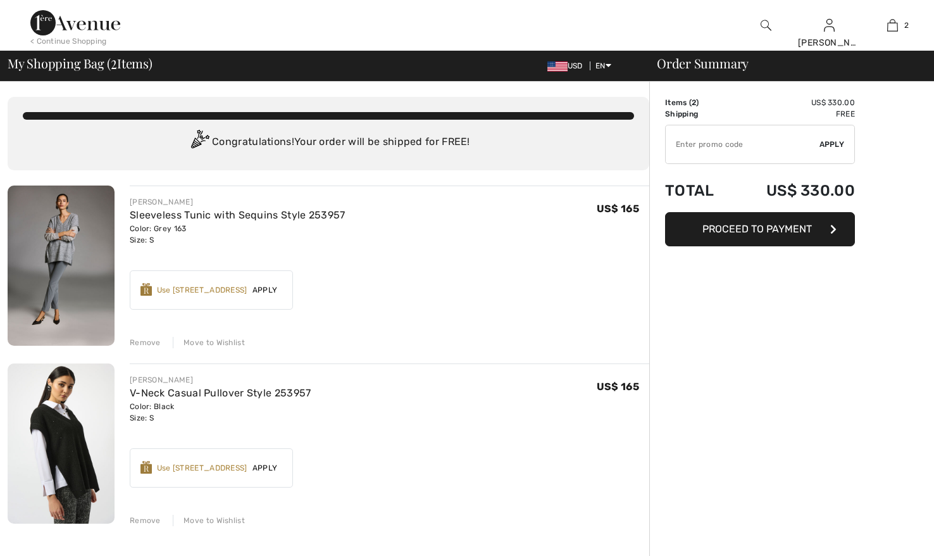  I want to click on img: search the website, so click(766, 25).